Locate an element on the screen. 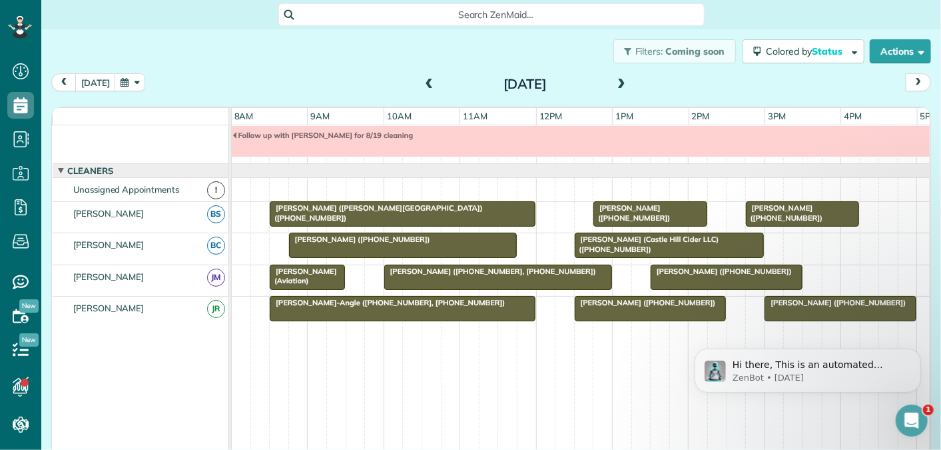  img: Profile image for ZenBot is located at coordinates (41, 51).